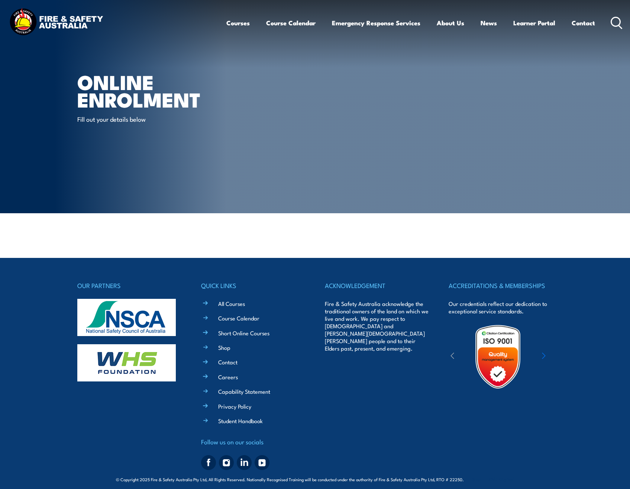 This screenshot has width=630, height=489. I want to click on h4: ACCREDITATIONS & MEMBERSHIPS, so click(501, 285).